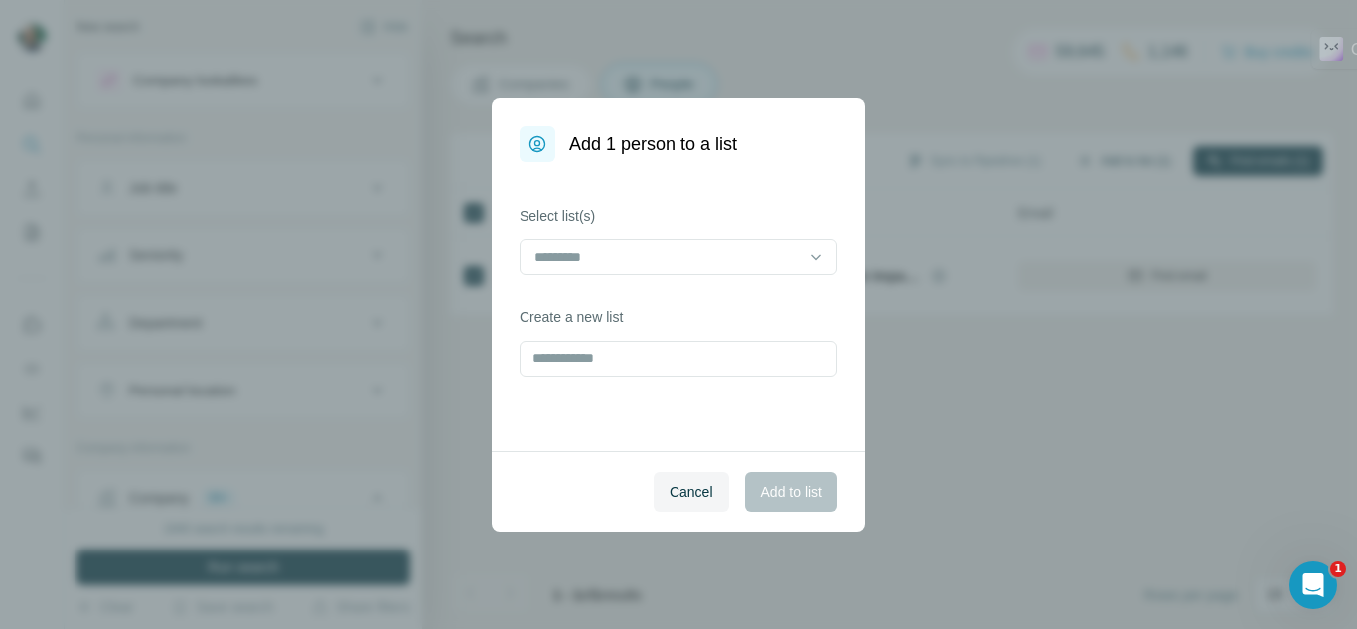 The height and width of the screenshot is (629, 1357). Describe the element at coordinates (691, 492) in the screenshot. I see `span: Cancel` at that location.